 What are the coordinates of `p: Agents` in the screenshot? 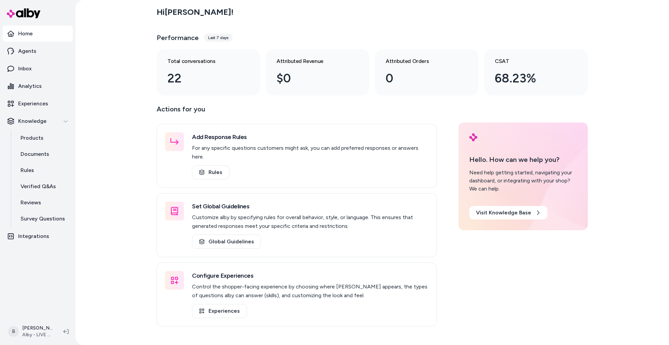 It's located at (27, 51).